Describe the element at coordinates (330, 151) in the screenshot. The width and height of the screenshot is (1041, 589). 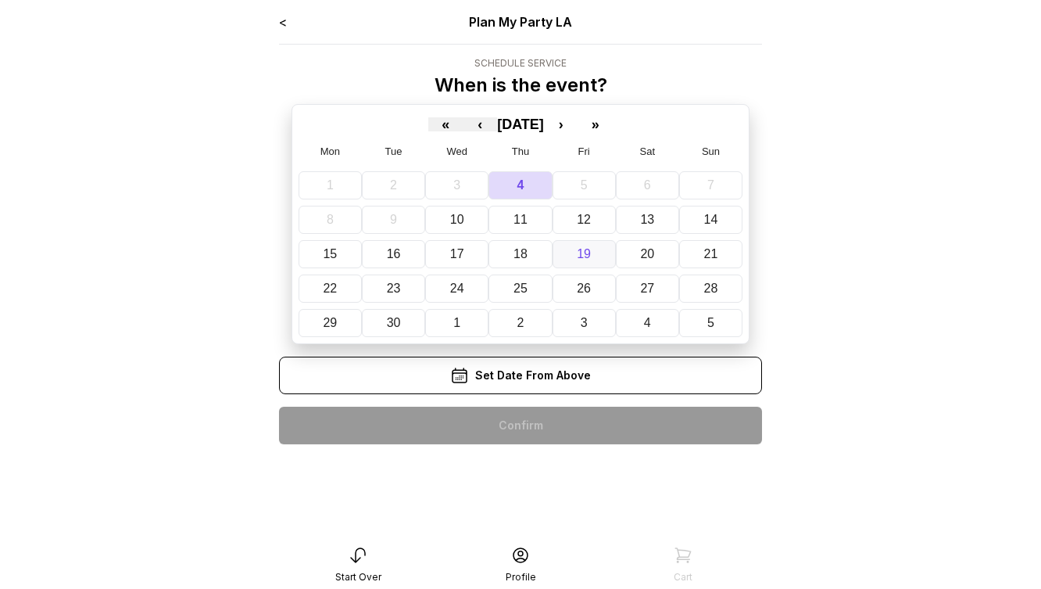
I see `abbr: Monday` at that location.